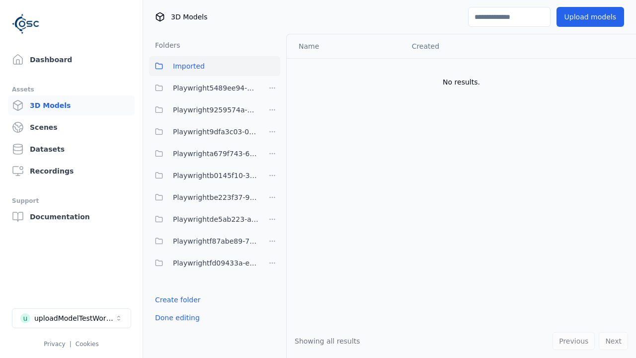  I want to click on a: Create folder, so click(178, 300).